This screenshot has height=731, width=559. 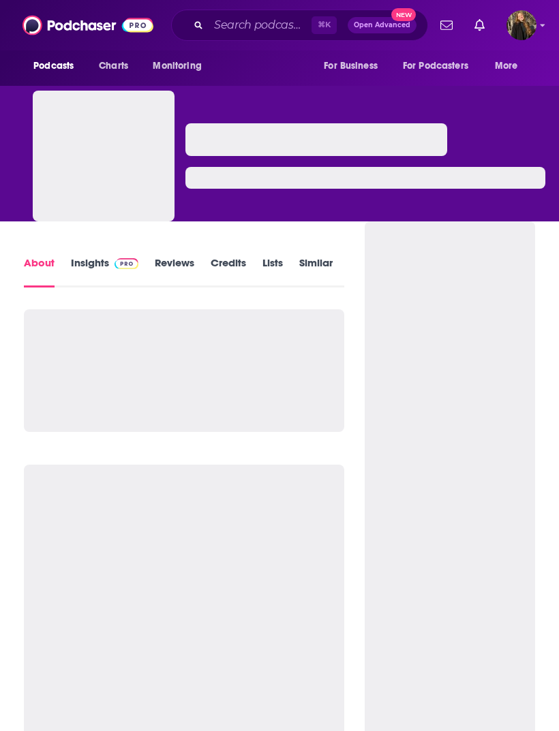 What do you see at coordinates (104, 272) in the screenshot?
I see `a: InsightsPodchaser Pro` at bounding box center [104, 272].